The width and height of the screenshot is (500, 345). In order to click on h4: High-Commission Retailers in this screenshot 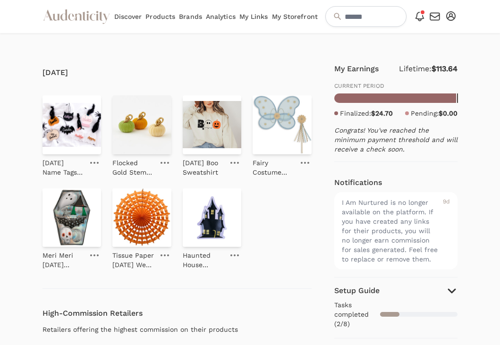, I will do `click(177, 314)`.